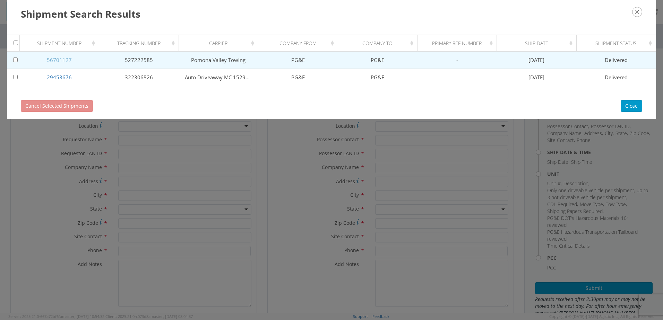 The image size is (663, 320). What do you see at coordinates (220, 43) in the screenshot?
I see `div: Carrier` at bounding box center [220, 43].